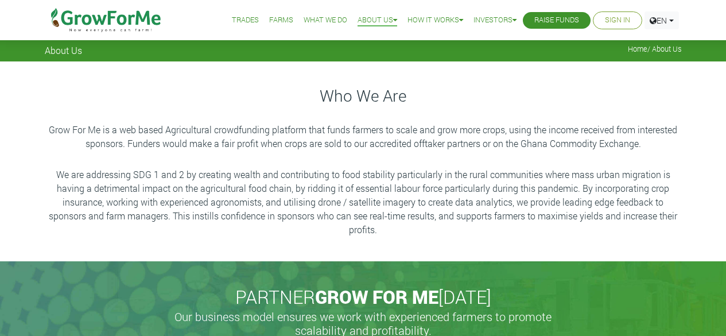 This screenshot has height=336, width=726. I want to click on h3: Who We Are, so click(363, 96).